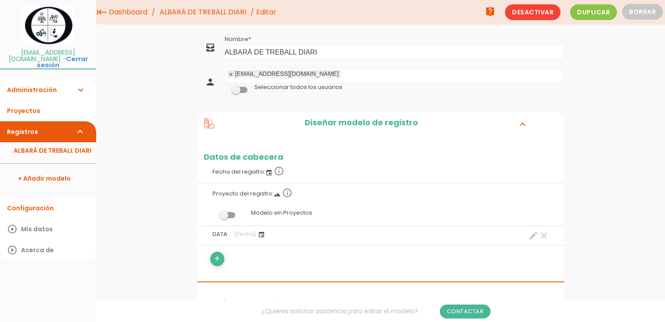  What do you see at coordinates (238, 39) in the screenshot?
I see `label: Nombre` at bounding box center [238, 39].